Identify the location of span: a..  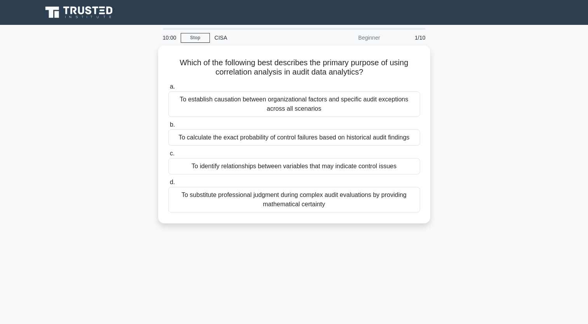
(172, 86).